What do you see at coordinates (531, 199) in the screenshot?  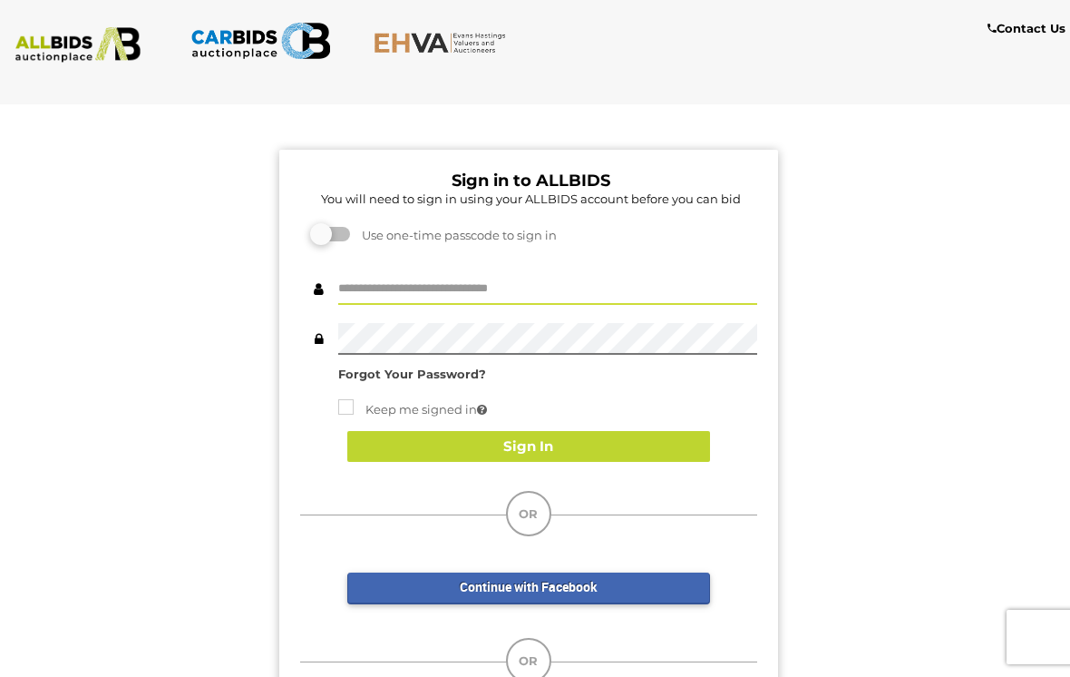 I see `h5: You will need to sign in using your ALLBIDS account before you can bid` at bounding box center [531, 199].